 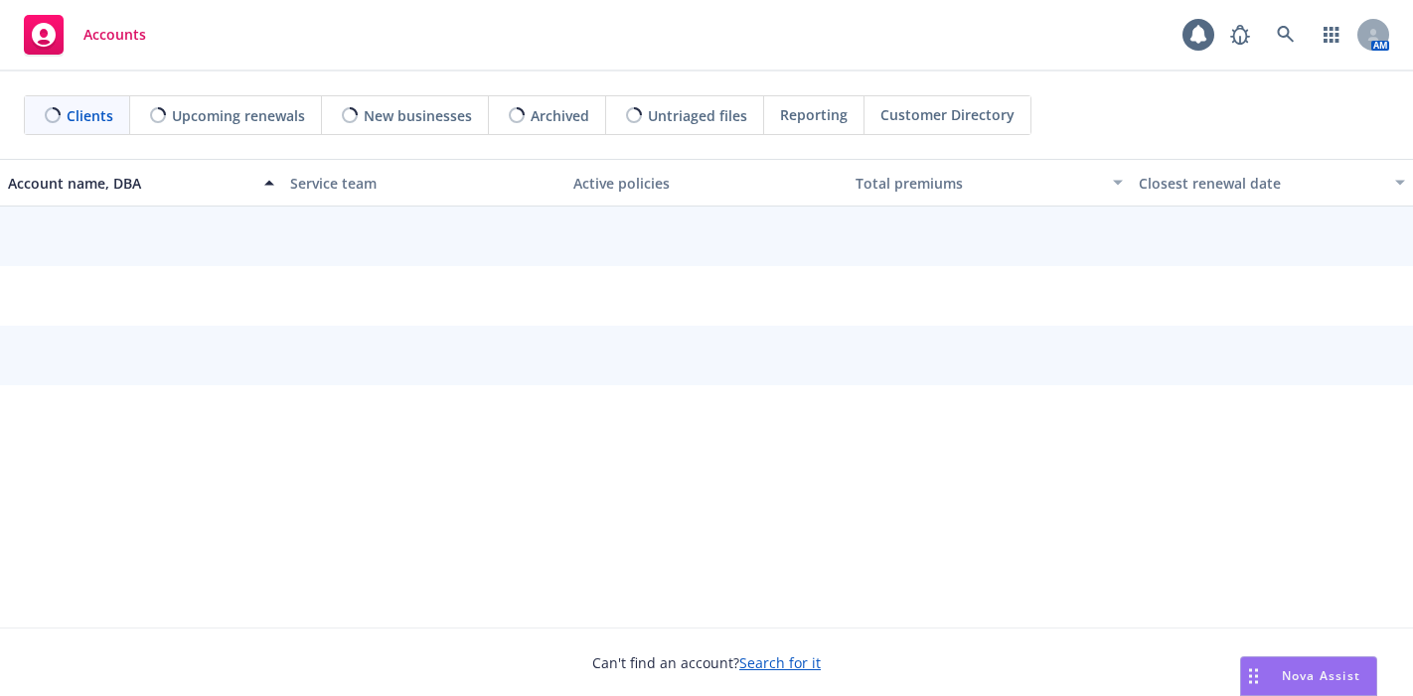 What do you see at coordinates (1240, 35) in the screenshot?
I see `a: Report a Bug` at bounding box center [1240, 35].